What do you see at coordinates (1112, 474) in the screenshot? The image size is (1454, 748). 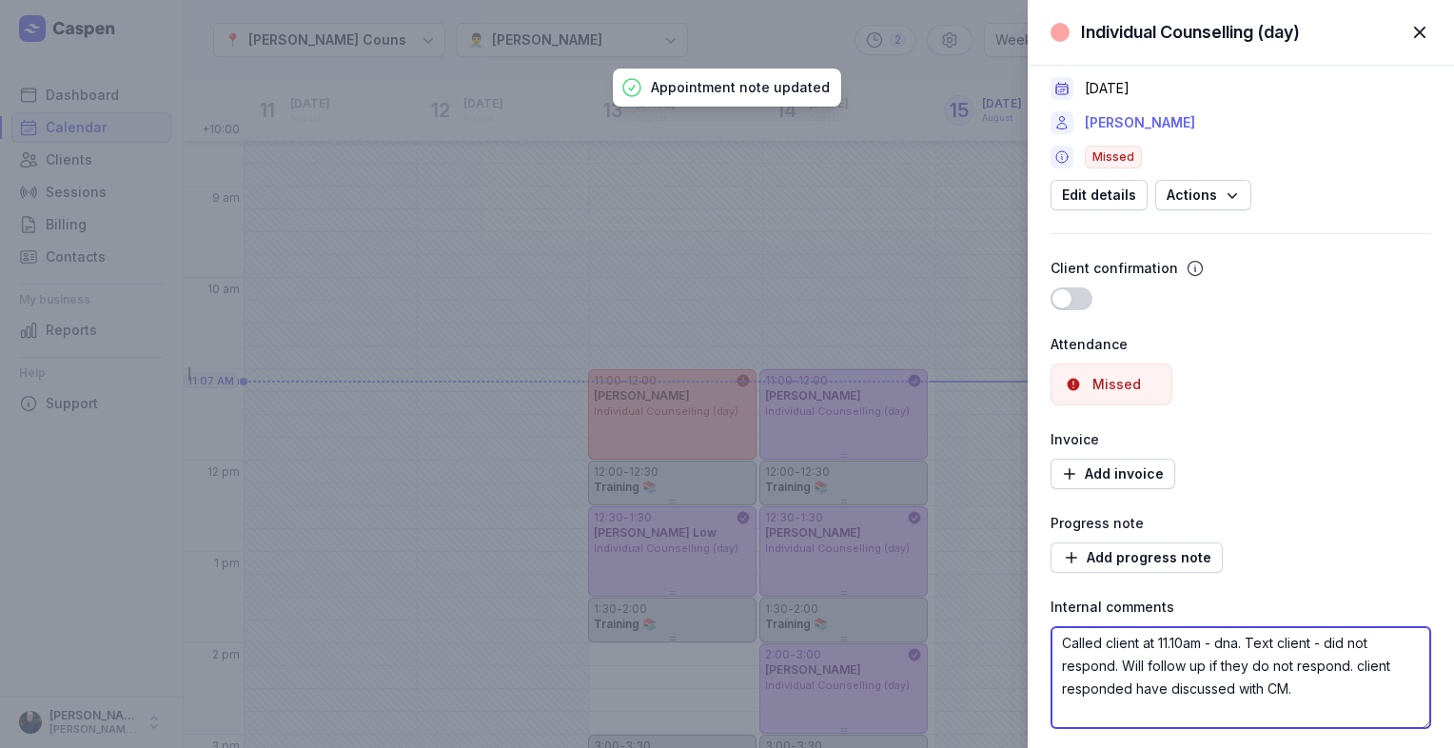 I see `span: Add invoice` at bounding box center [1112, 474].